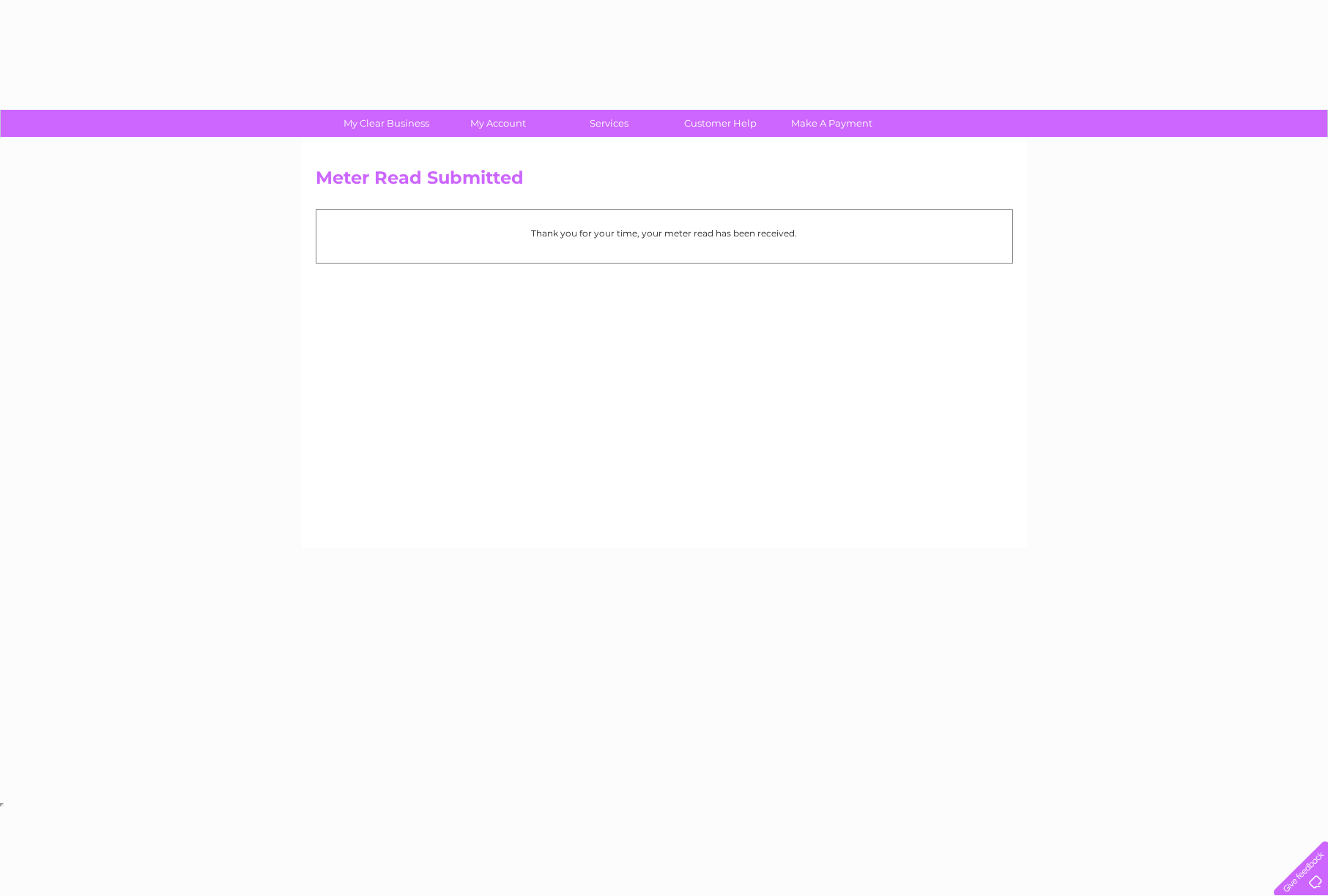 The image size is (1328, 896). What do you see at coordinates (497, 123) in the screenshot?
I see `a: My Account` at bounding box center [497, 123].